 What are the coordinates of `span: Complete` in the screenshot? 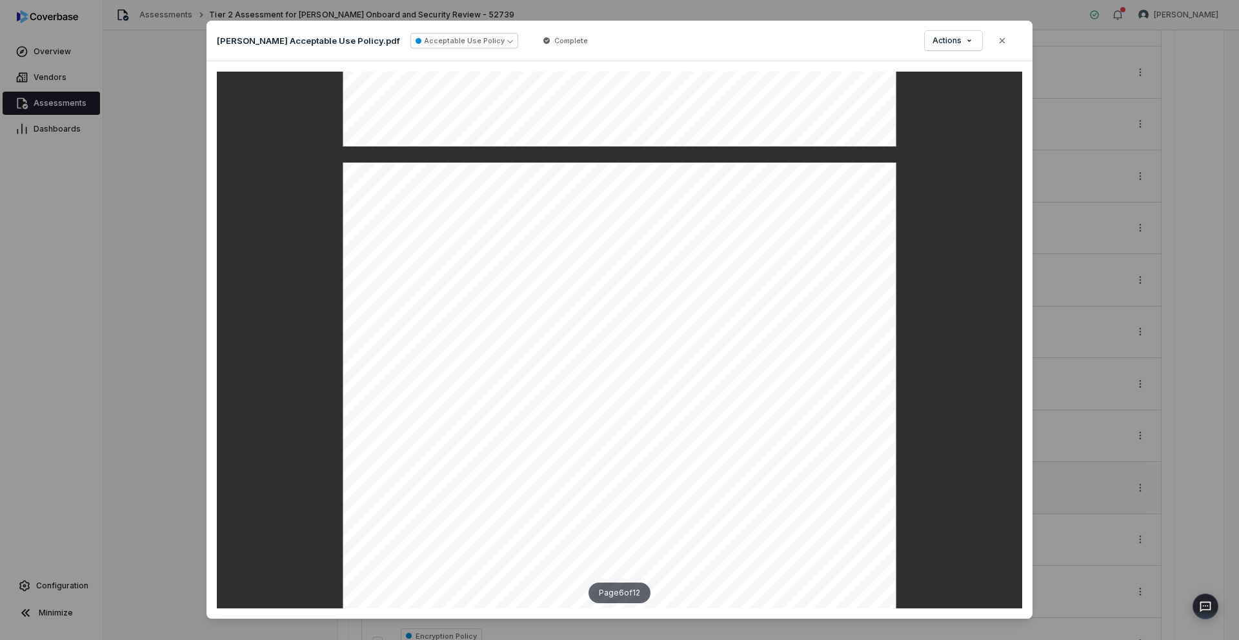 It's located at (571, 41).